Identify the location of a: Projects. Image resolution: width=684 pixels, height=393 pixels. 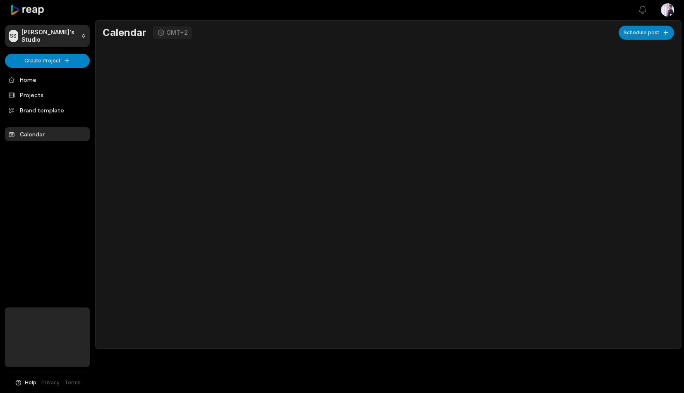
(47, 95).